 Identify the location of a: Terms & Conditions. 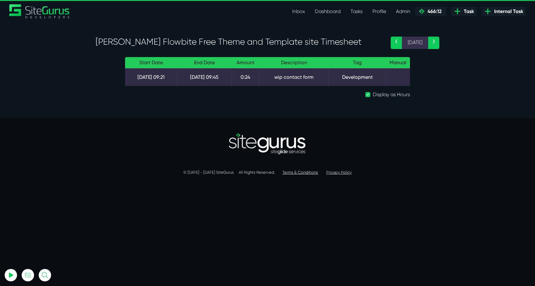
(300, 172).